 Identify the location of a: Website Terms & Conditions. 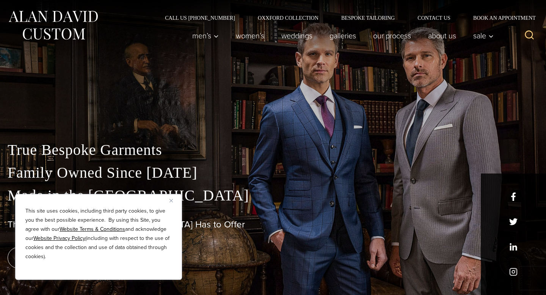
(92, 229).